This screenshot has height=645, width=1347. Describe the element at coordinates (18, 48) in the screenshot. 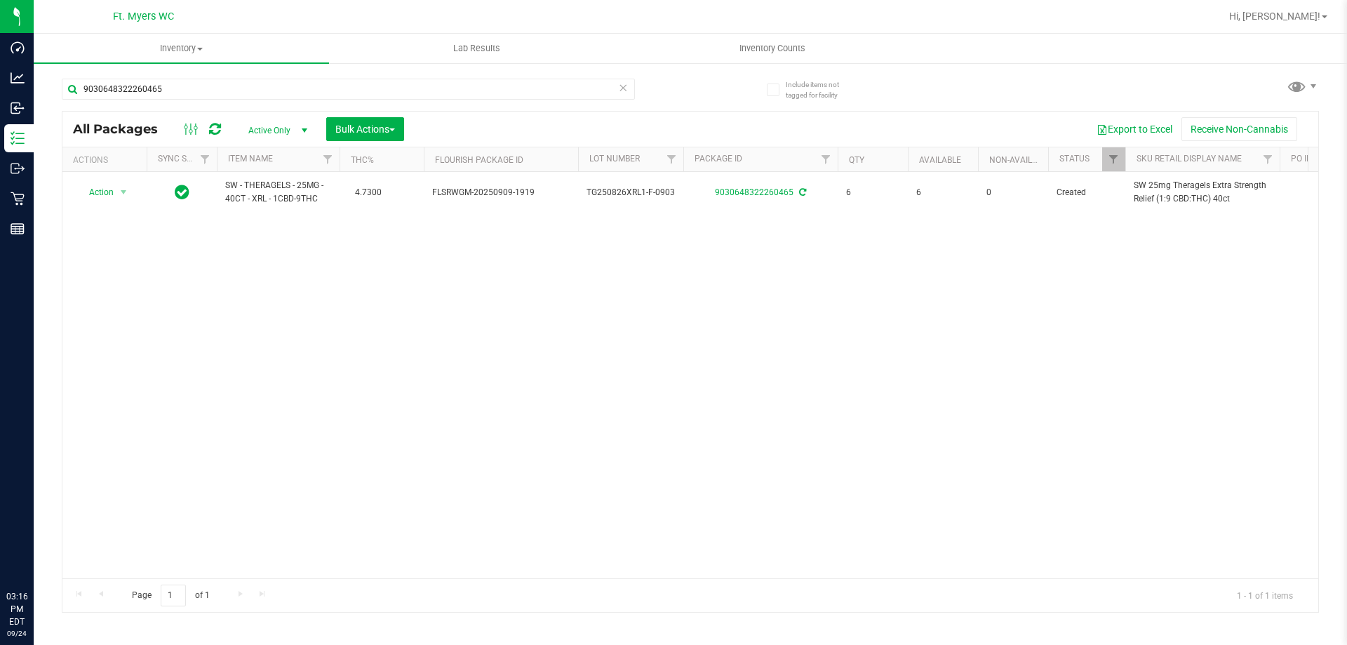

I see `inline-svg: Dashboard` at that location.